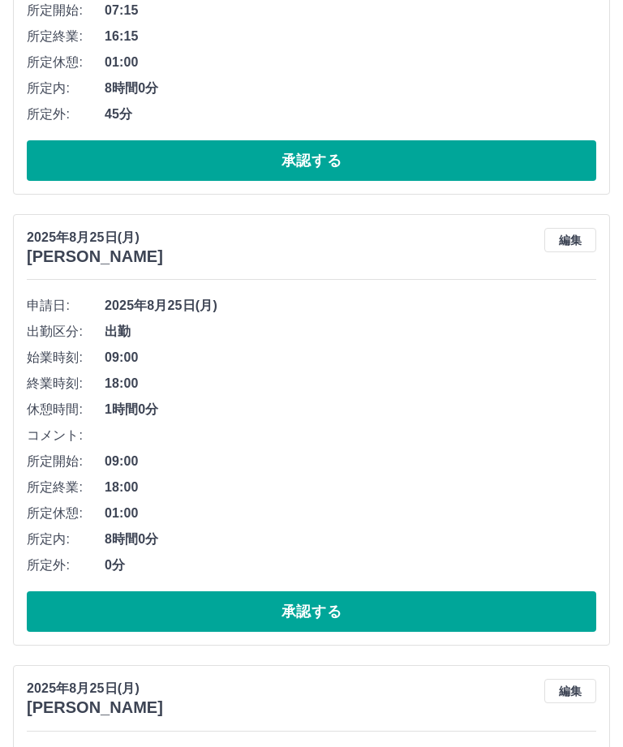 The height and width of the screenshot is (747, 623). Describe the element at coordinates (66, 332) in the screenshot. I see `span: 出勤区分:` at that location.